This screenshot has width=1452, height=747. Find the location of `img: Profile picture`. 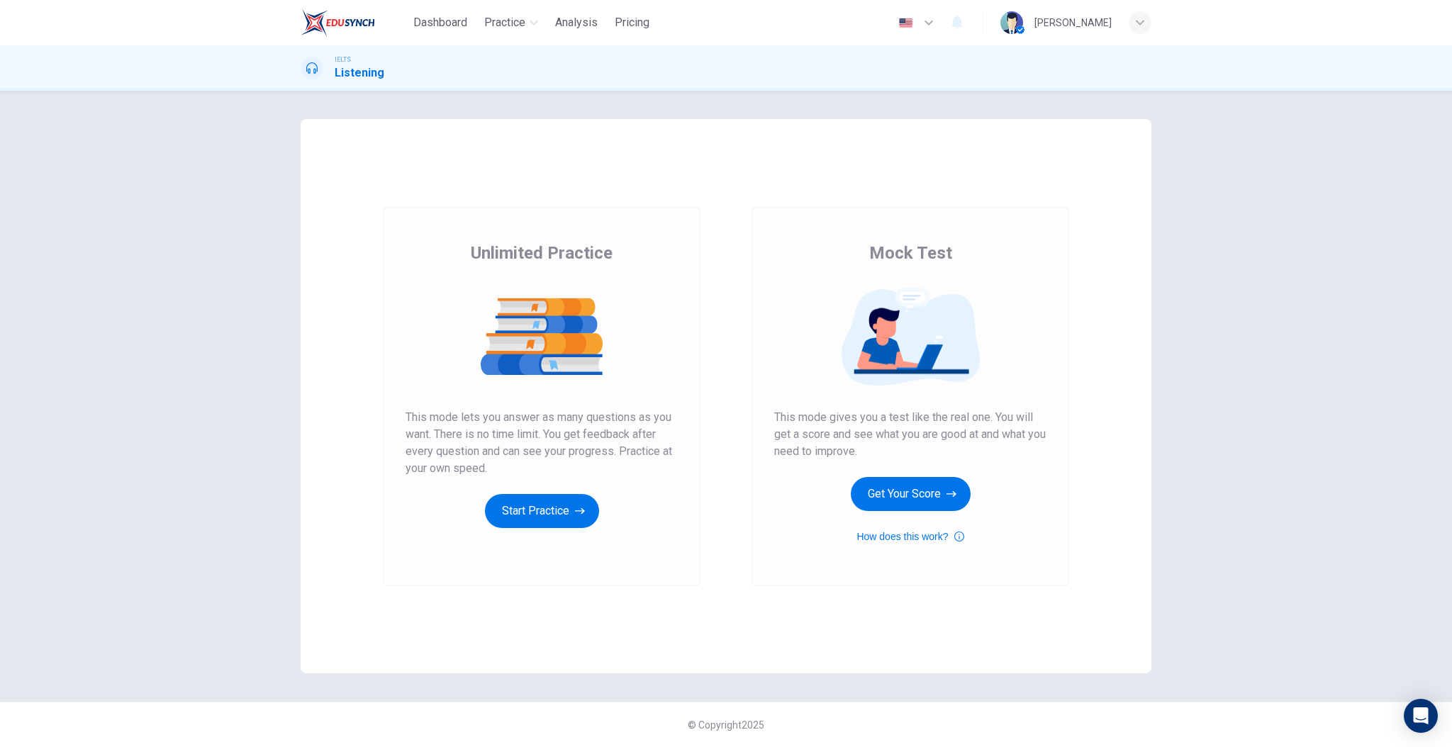

img: Profile picture is located at coordinates (1012, 23).